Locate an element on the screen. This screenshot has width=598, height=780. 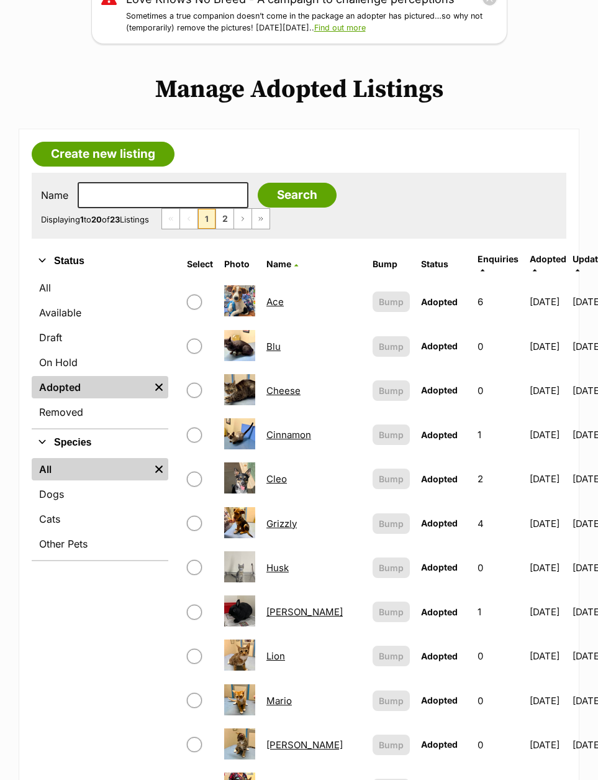
a: Cheese is located at coordinates (283, 390).